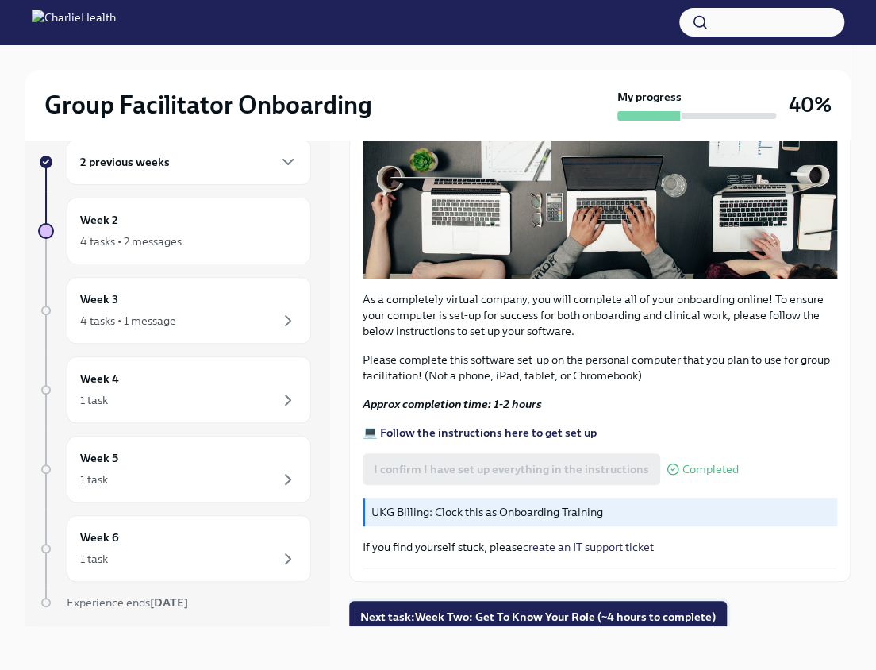 The height and width of the screenshot is (670, 876). Describe the element at coordinates (710, 469) in the screenshot. I see `span: Completed` at that location.